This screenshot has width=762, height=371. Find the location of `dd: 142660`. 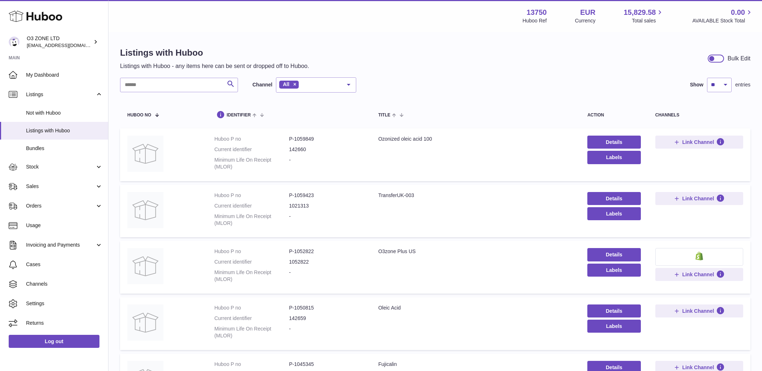

dd: 142660 is located at coordinates (326, 149).